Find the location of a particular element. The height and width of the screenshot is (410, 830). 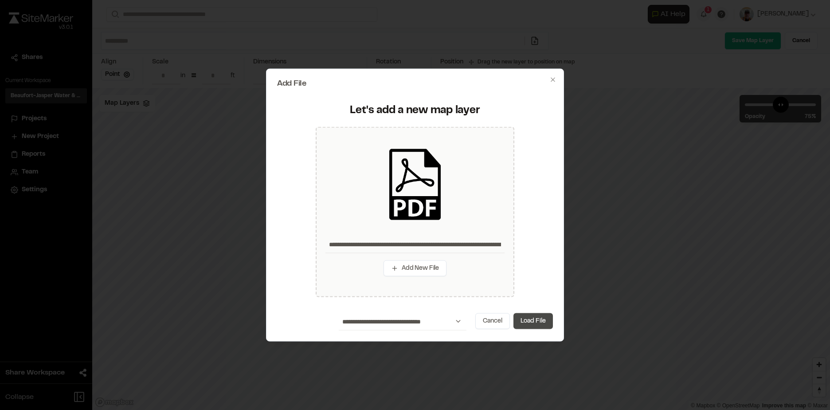

h2: Add File is located at coordinates (415, 84).